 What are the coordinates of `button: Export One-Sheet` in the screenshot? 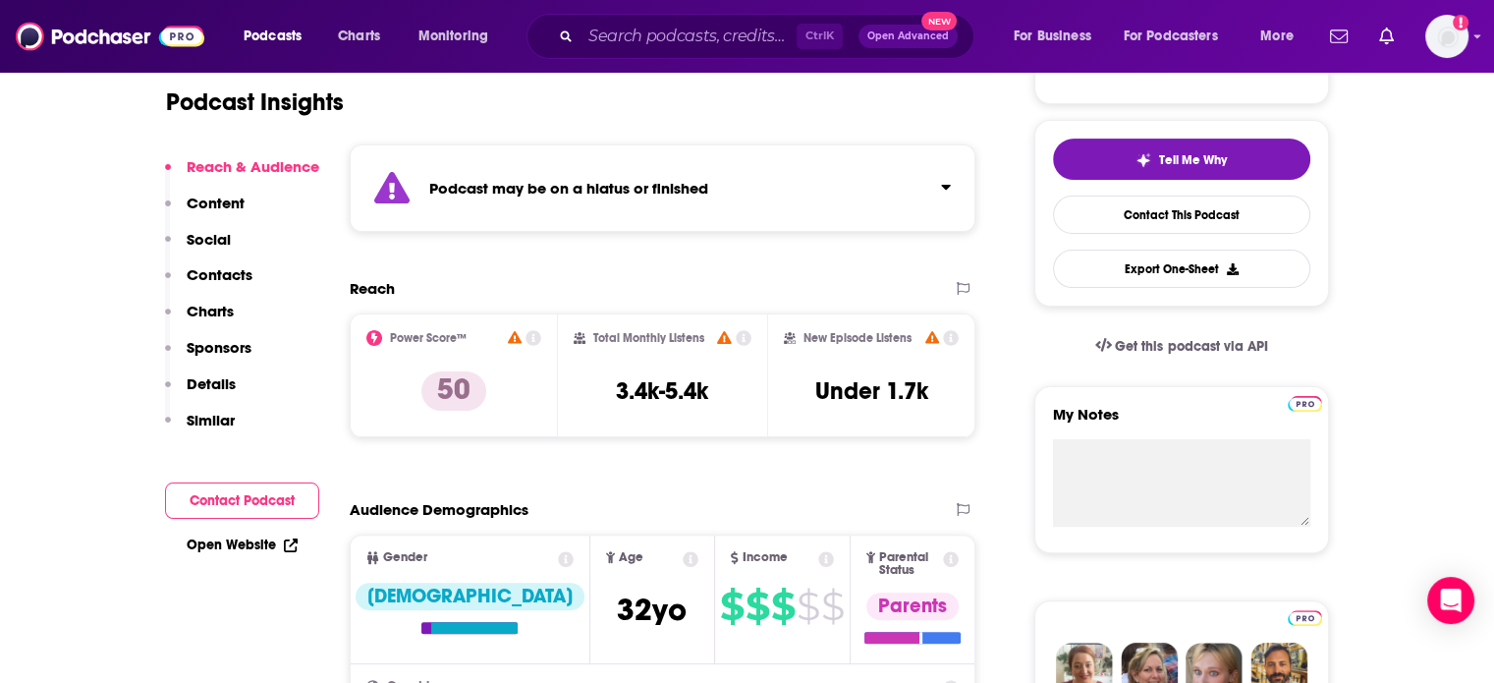 It's located at (1182, 268).